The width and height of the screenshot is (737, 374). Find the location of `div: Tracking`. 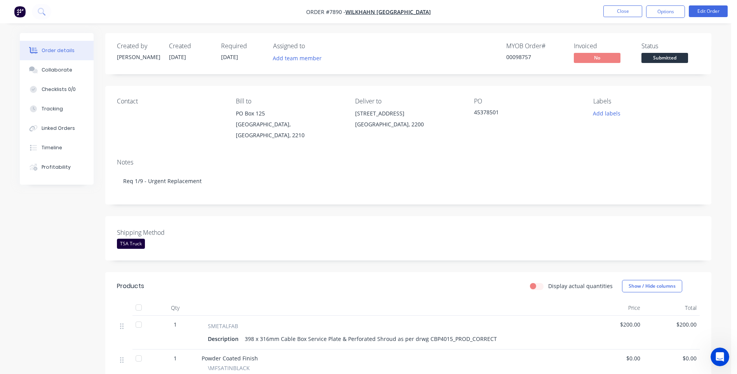

div: Tracking is located at coordinates (52, 109).